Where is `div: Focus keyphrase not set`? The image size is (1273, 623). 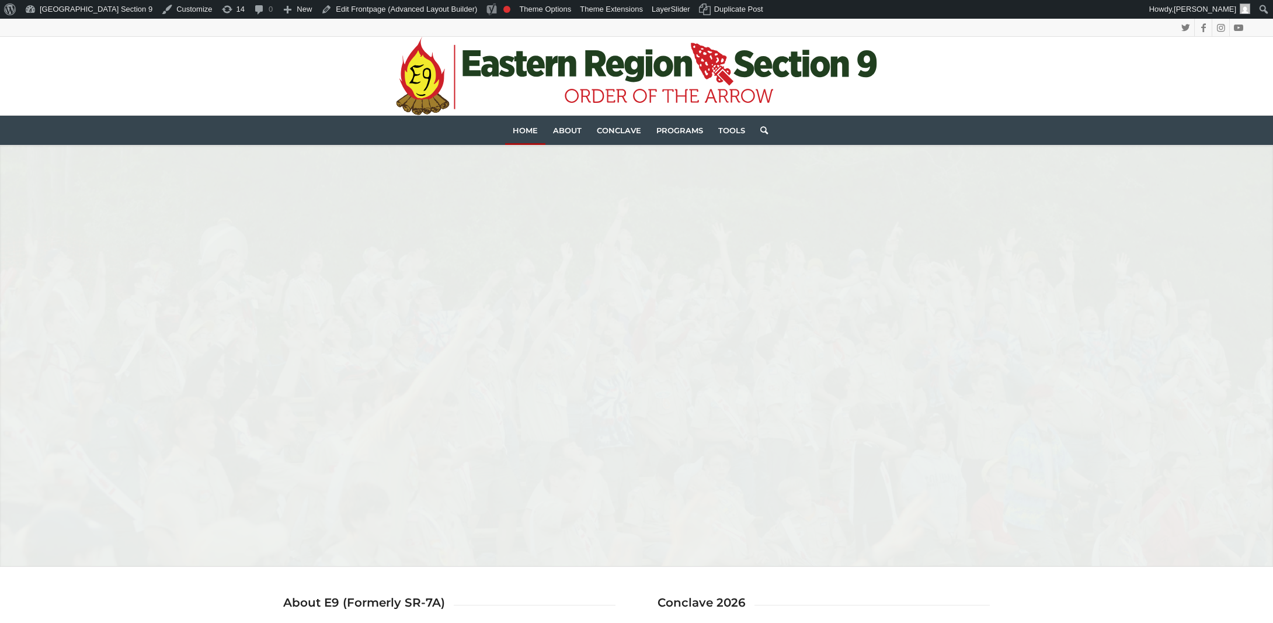
div: Focus keyphrase not set is located at coordinates (507, 9).